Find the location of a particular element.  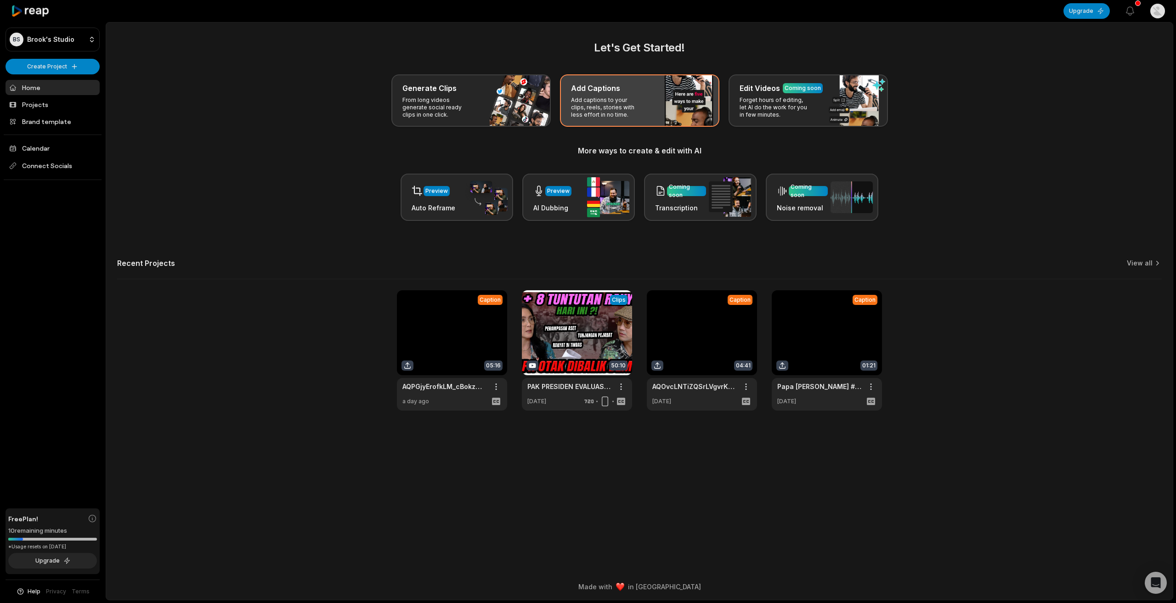

span: Free Plan! is located at coordinates (23, 519).